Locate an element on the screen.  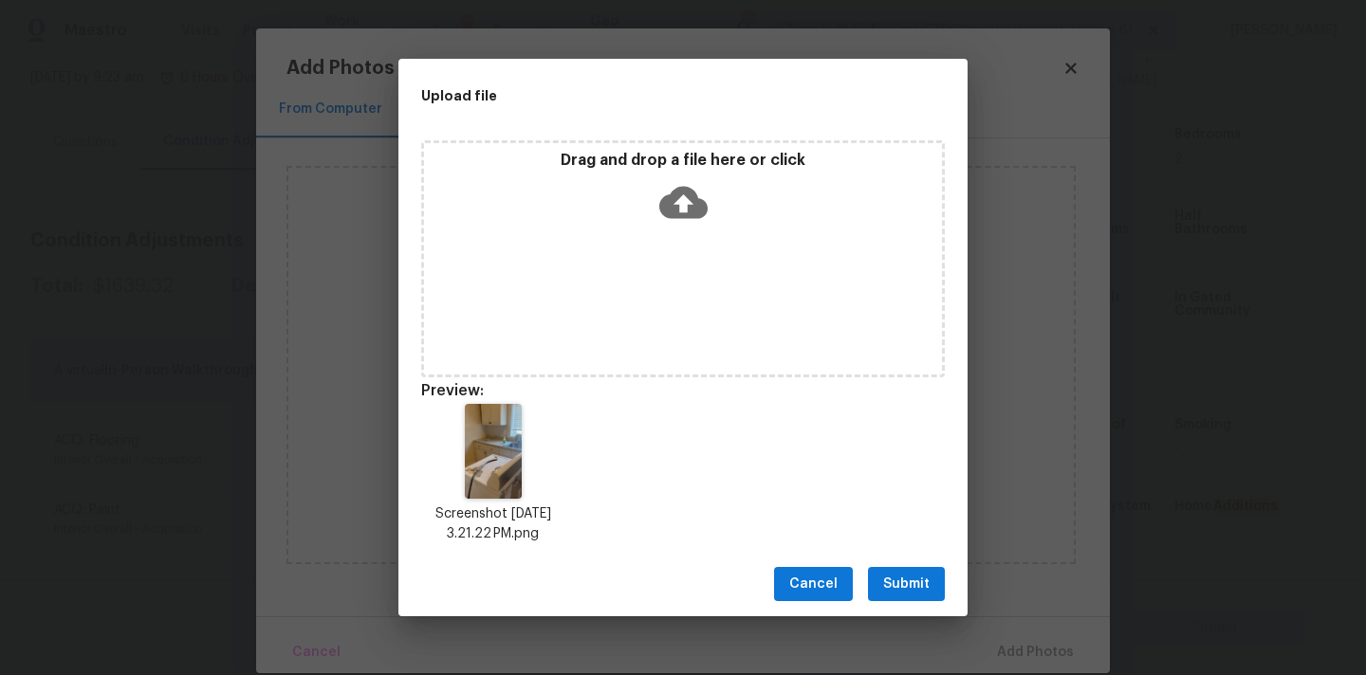
button: Submit is located at coordinates (906, 584).